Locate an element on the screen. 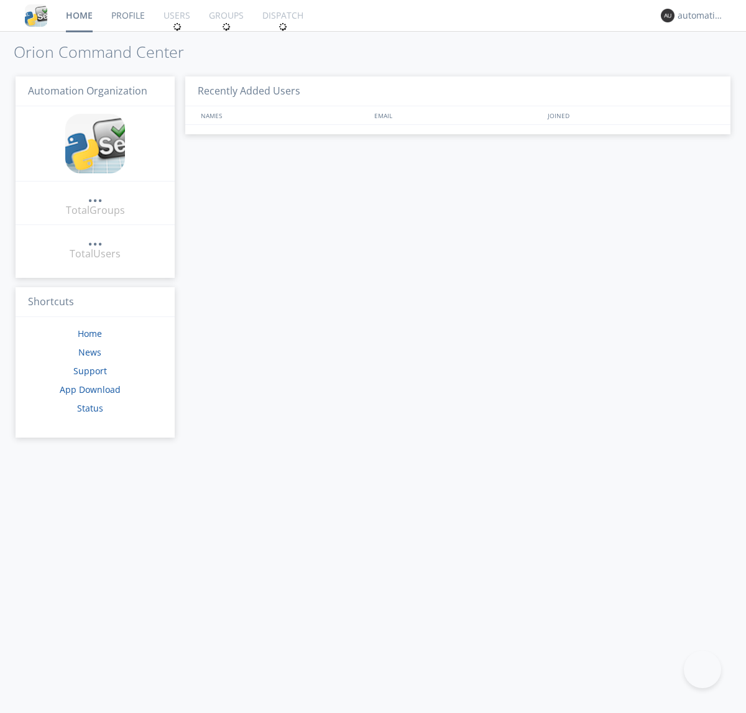 This screenshot has height=713, width=746. div: NAMES is located at coordinates (283, 115).